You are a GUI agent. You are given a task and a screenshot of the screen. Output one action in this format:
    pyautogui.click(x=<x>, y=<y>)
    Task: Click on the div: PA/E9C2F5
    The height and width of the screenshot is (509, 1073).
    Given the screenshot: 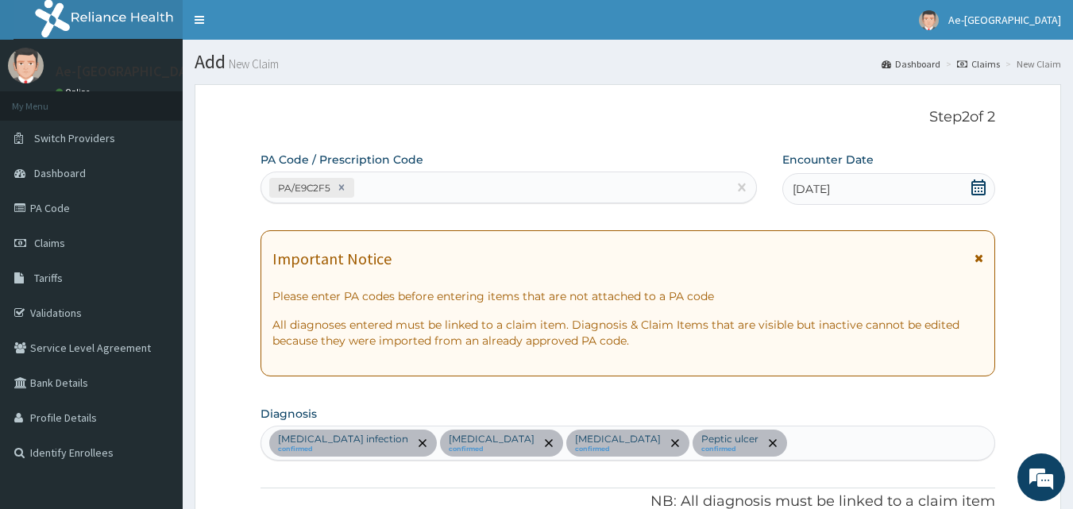 What is the action you would take?
    pyautogui.click(x=303, y=187)
    